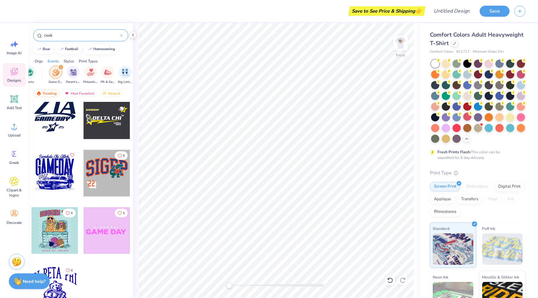 This screenshot has height=298, width=538. I want to click on img: Philanthropy Image, so click(90, 72).